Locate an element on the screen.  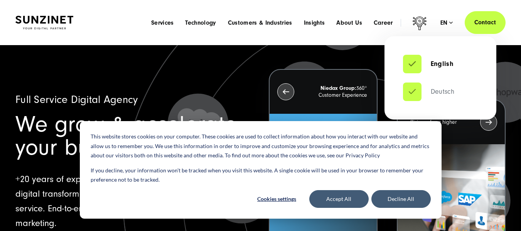
p: This website stores cookies on your computer. These cookies are used to collect information about... is located at coordinates (261, 146).